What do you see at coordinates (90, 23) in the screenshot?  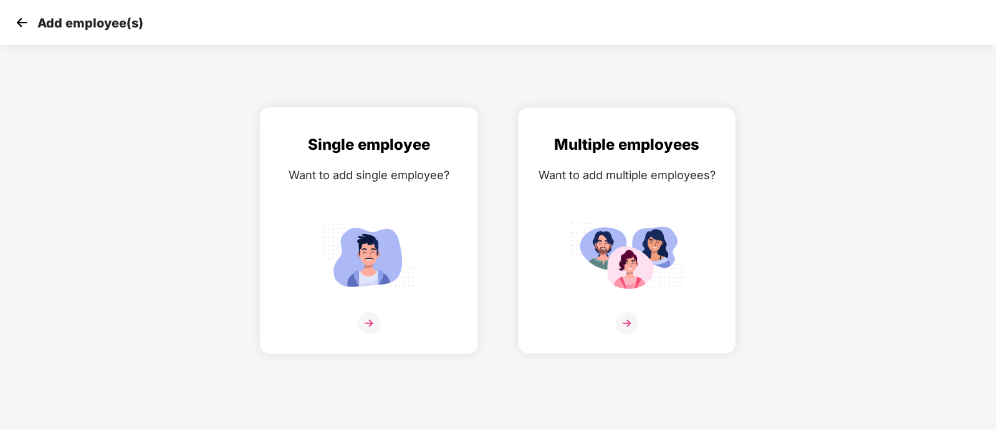 I see `p: Add employee(s)` at bounding box center [90, 23].